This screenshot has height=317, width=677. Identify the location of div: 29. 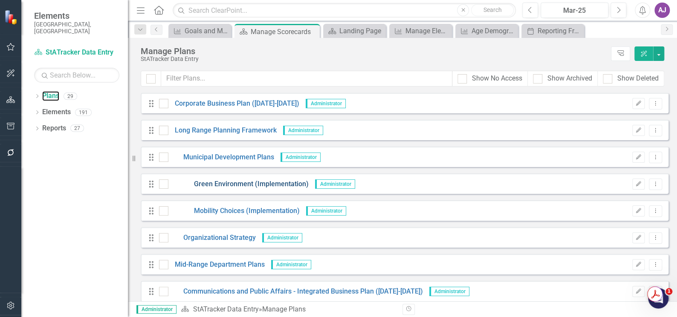
(70, 96).